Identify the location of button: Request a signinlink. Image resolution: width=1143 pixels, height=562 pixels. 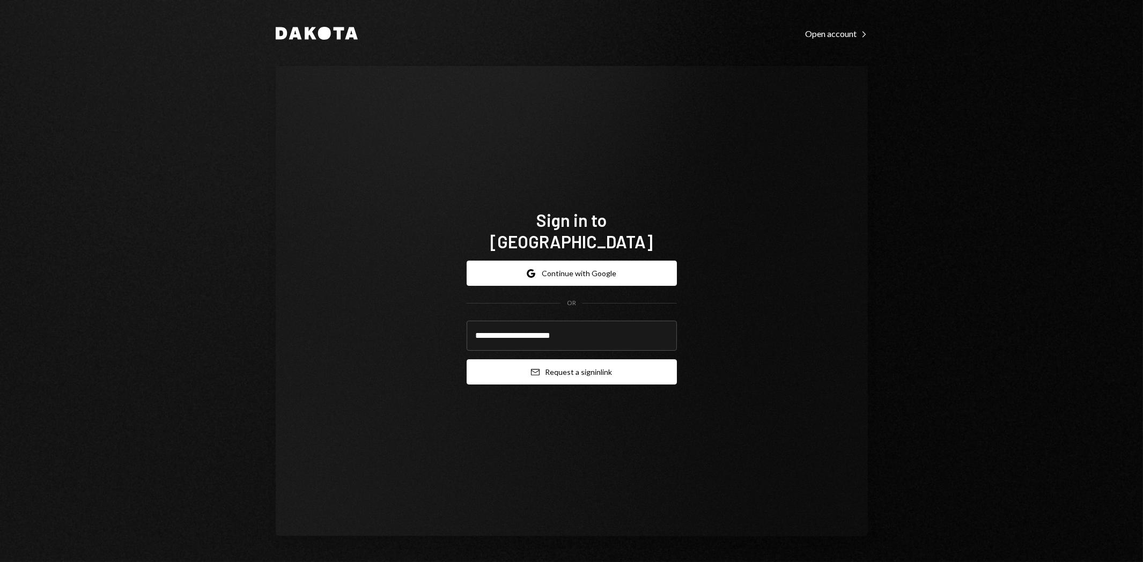
(572, 372).